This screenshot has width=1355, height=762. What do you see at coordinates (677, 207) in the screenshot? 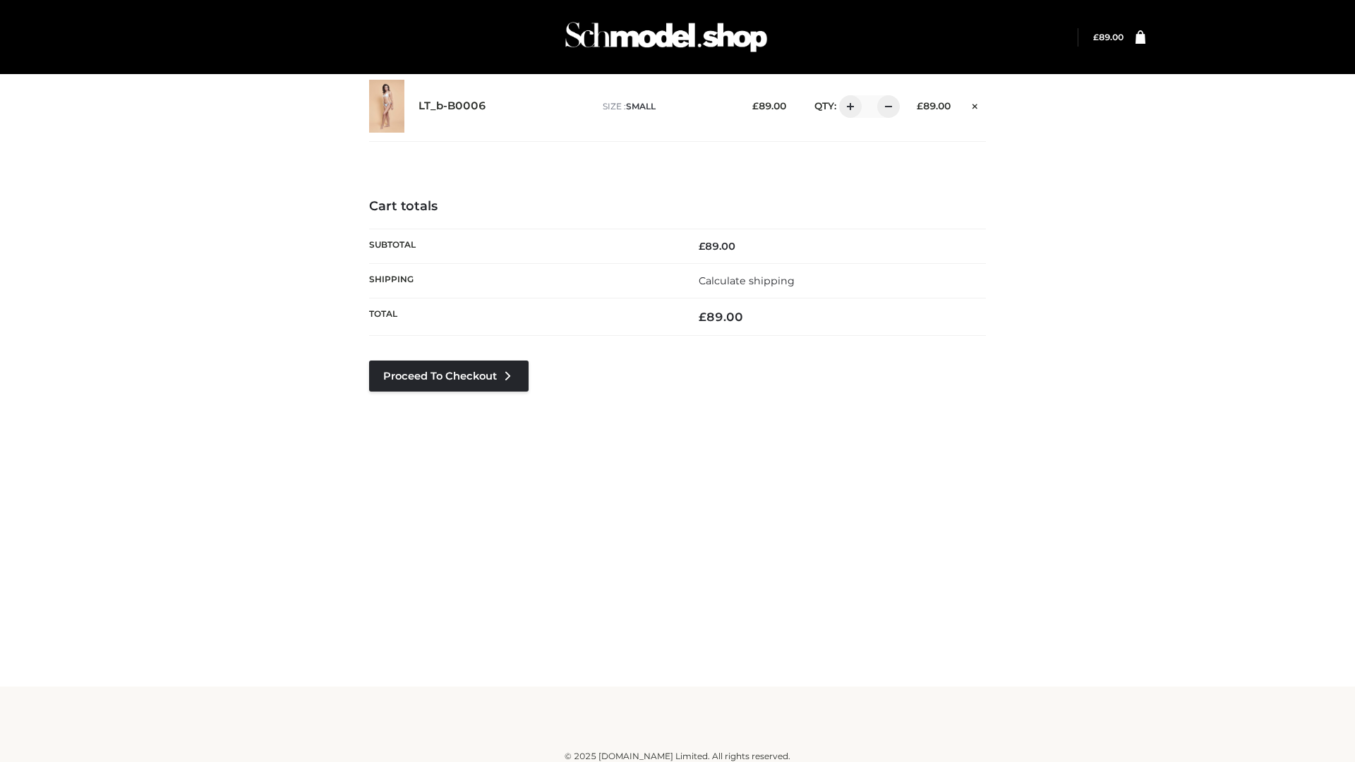
I see `h4: Cart totals` at bounding box center [677, 207].